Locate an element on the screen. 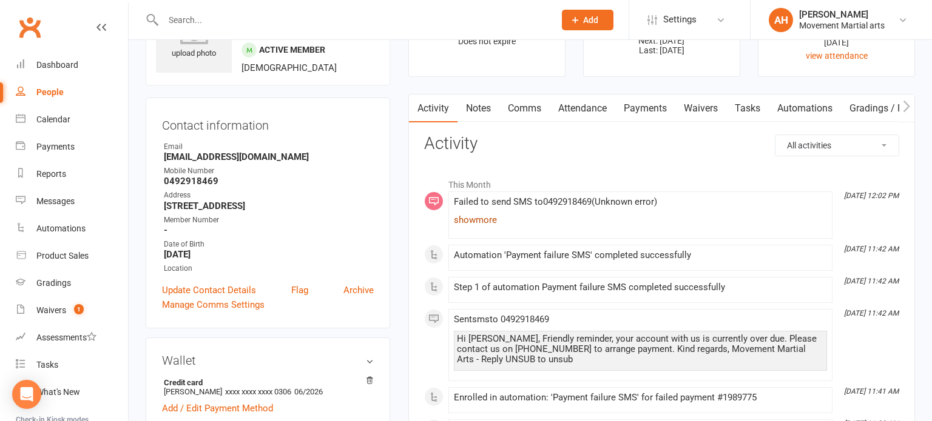 This screenshot has width=932, height=421. span: Active member is located at coordinates (292, 50).